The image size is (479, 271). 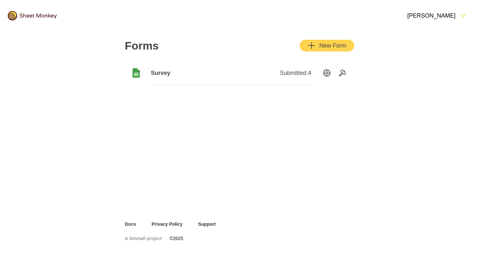 I want to click on a: Tools, so click(x=342, y=73).